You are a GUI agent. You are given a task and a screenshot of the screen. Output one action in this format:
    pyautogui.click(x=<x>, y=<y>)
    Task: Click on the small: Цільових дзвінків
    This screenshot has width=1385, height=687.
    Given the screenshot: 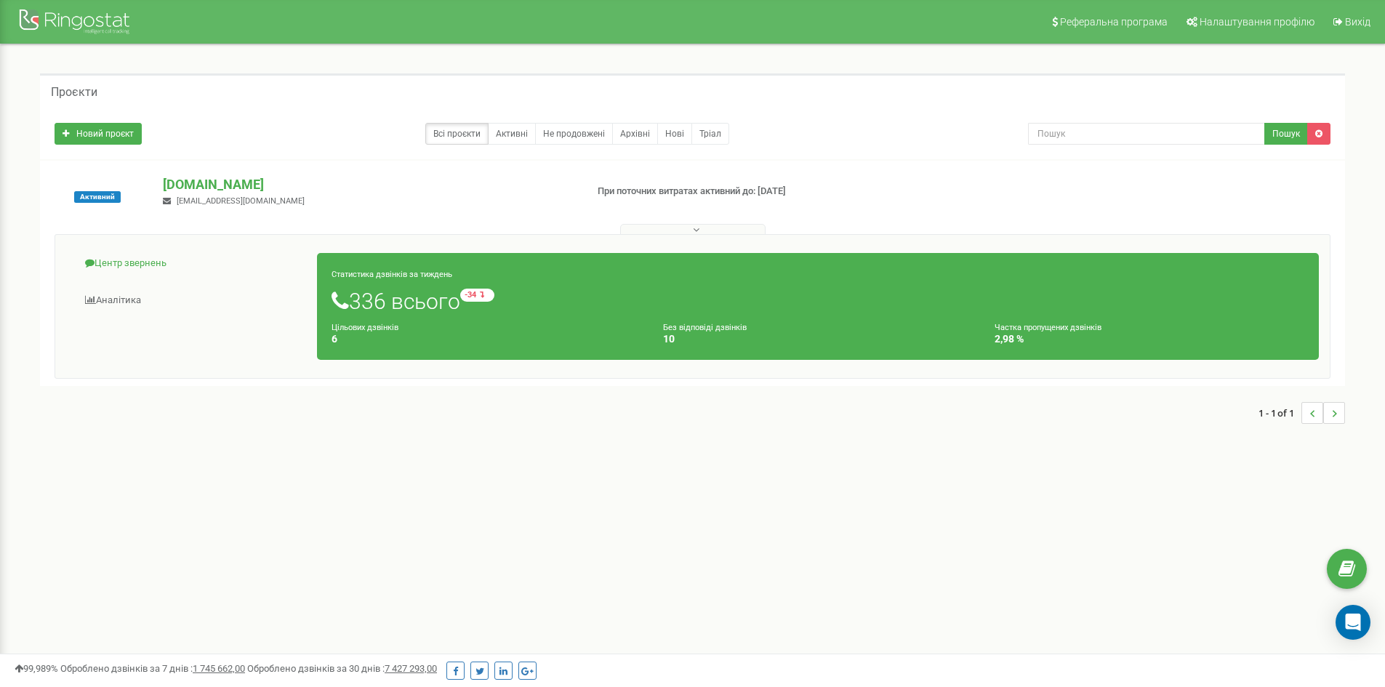 What is the action you would take?
    pyautogui.click(x=365, y=327)
    